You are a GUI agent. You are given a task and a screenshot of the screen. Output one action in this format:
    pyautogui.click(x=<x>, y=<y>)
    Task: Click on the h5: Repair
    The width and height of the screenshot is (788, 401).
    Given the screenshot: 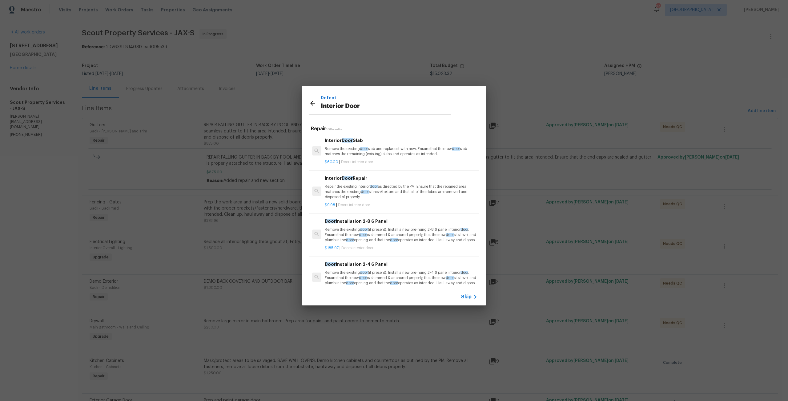 What is the action you would take?
    pyautogui.click(x=395, y=129)
    